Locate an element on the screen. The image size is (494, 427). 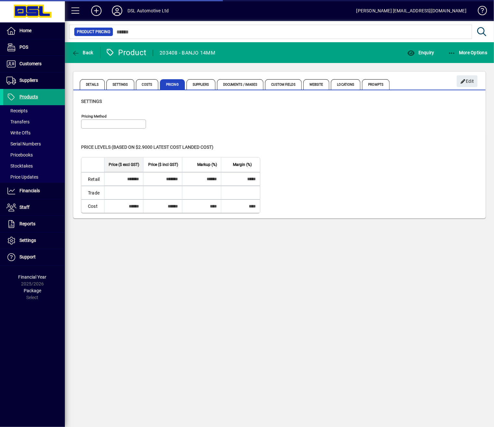
span: Write Offs is located at coordinates (18, 133).